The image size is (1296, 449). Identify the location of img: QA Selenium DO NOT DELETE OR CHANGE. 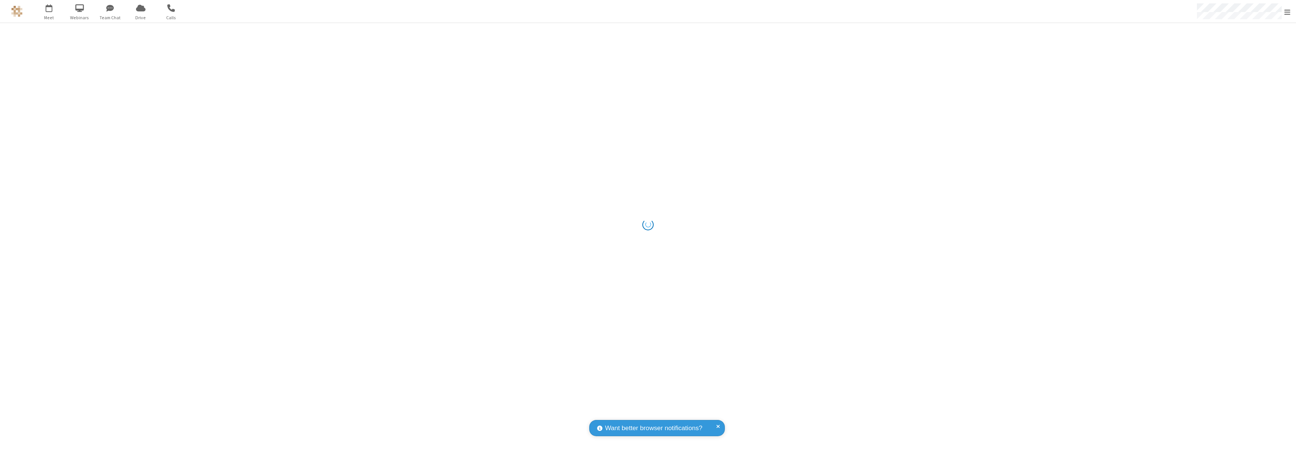
(17, 11).